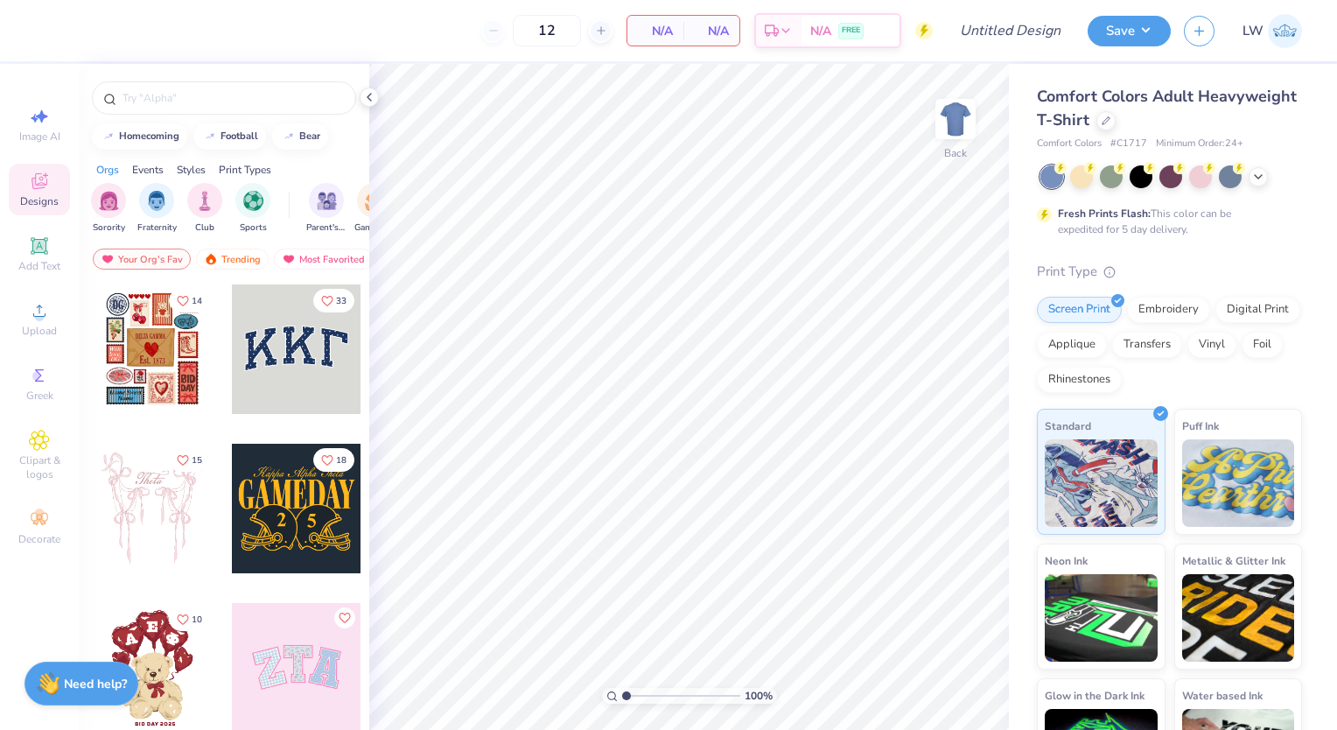 This screenshot has width=1337, height=730. Describe the element at coordinates (1238, 618) in the screenshot. I see `img: Metallic & Glitter Ink` at that location.